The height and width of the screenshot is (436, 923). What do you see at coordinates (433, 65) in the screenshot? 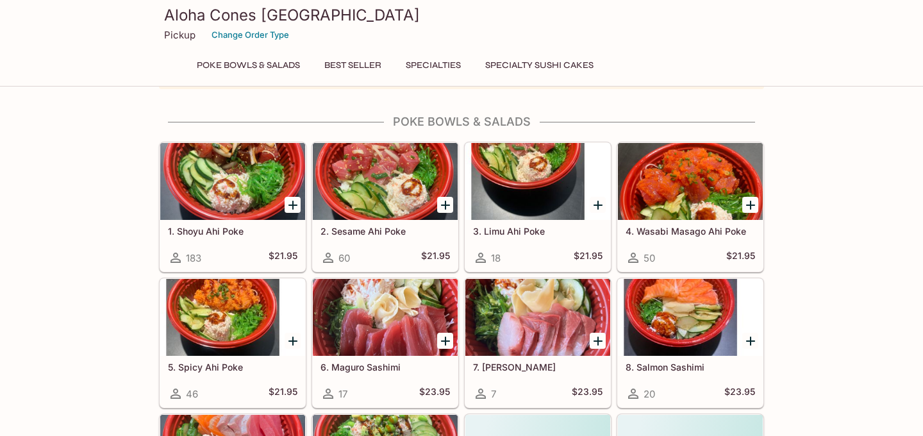
I see `button: Specialties` at bounding box center [433, 65].